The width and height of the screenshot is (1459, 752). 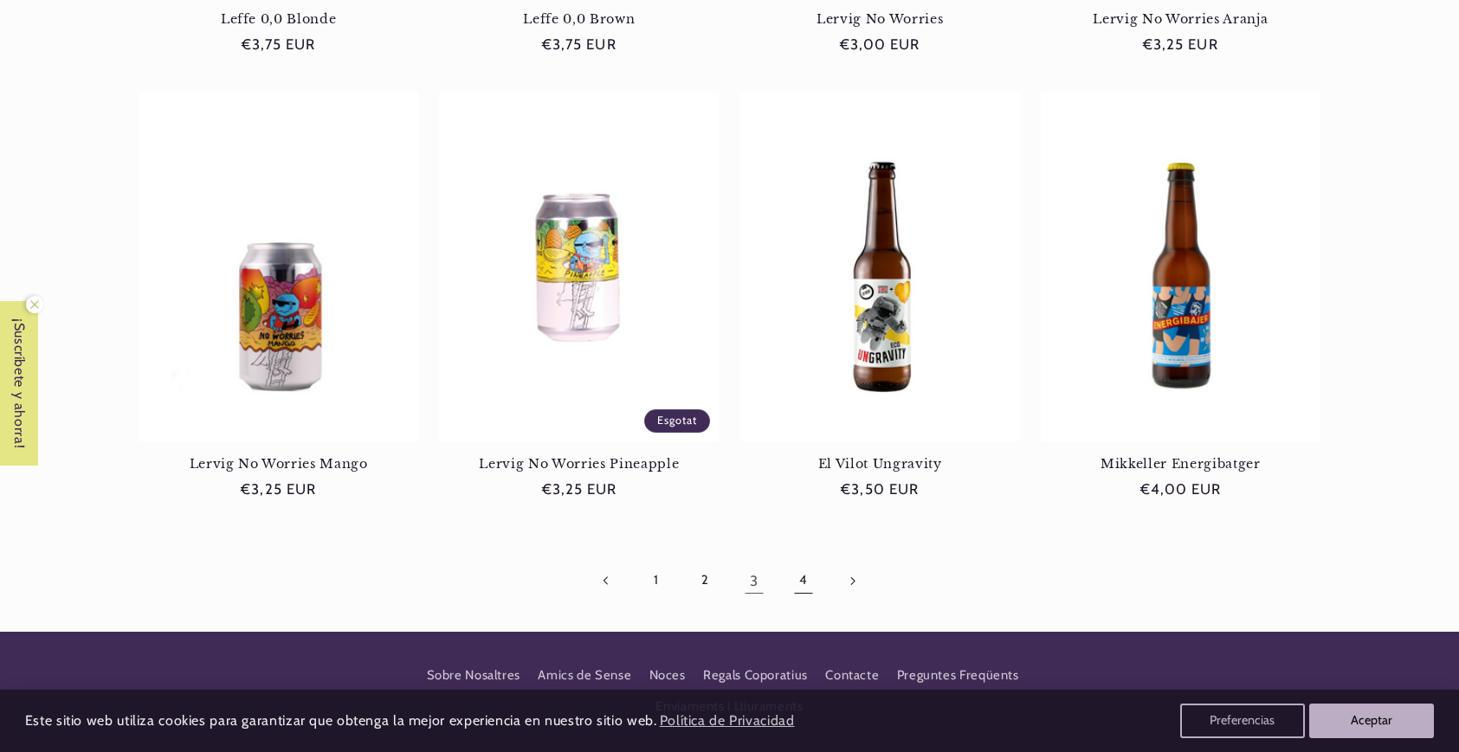 I want to click on a: El Vilot Ungravity, so click(x=880, y=464).